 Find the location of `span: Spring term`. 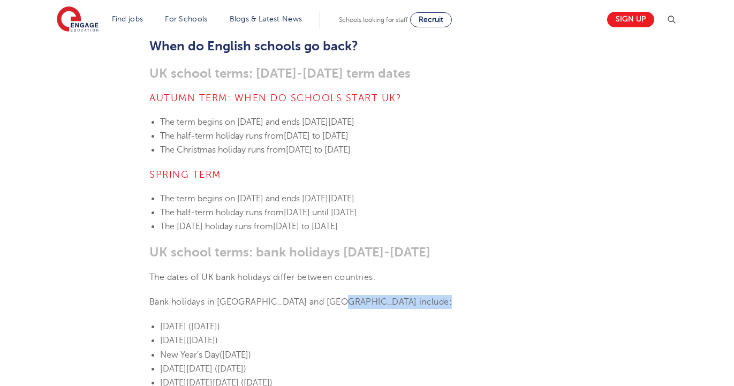

span: Spring term is located at coordinates (185, 174).